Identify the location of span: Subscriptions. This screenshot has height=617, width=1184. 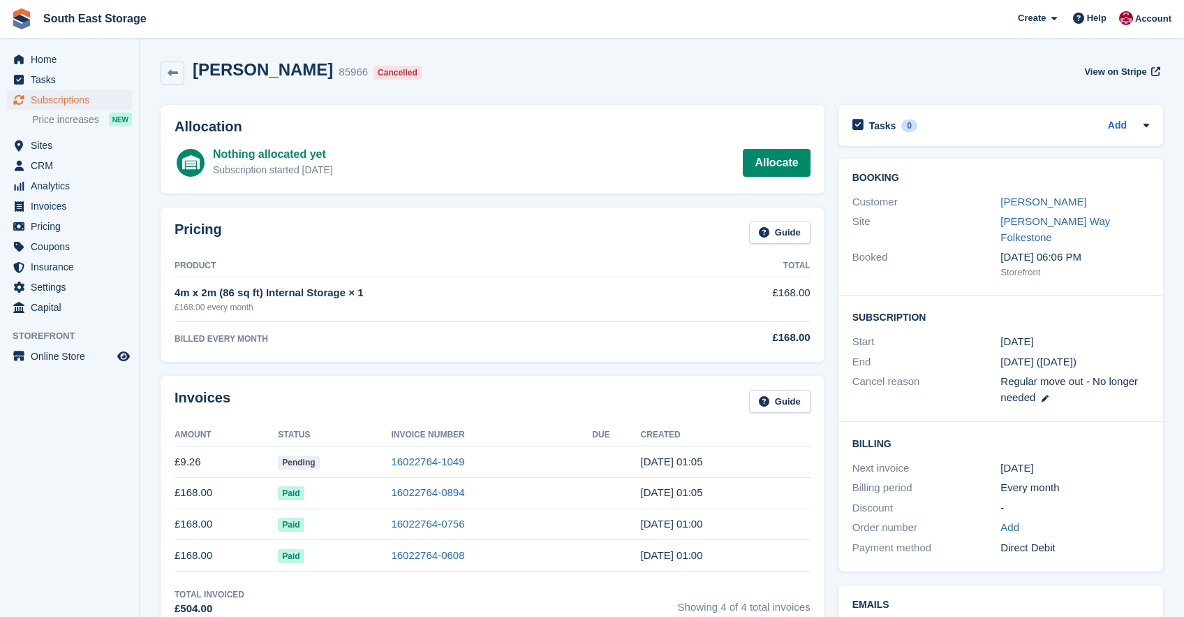
(73, 100).